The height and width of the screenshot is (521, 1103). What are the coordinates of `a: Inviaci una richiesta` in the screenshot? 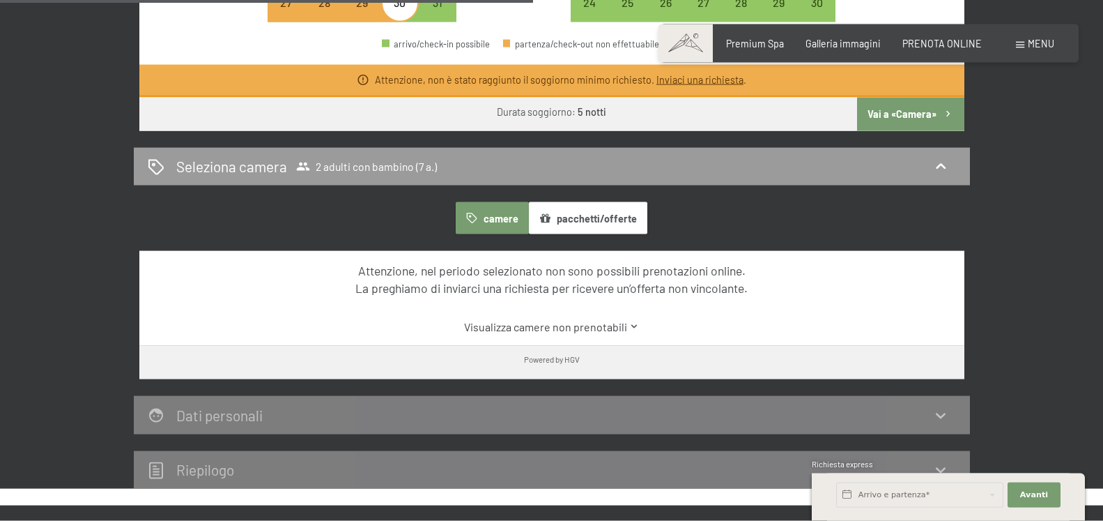 It's located at (700, 79).